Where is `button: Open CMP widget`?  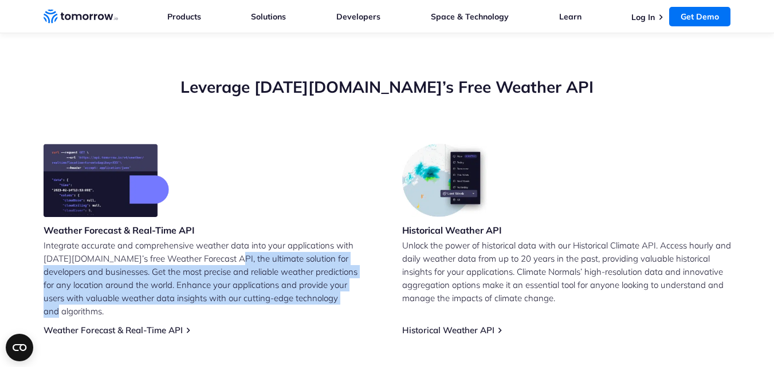 button: Open CMP widget is located at coordinates (19, 348).